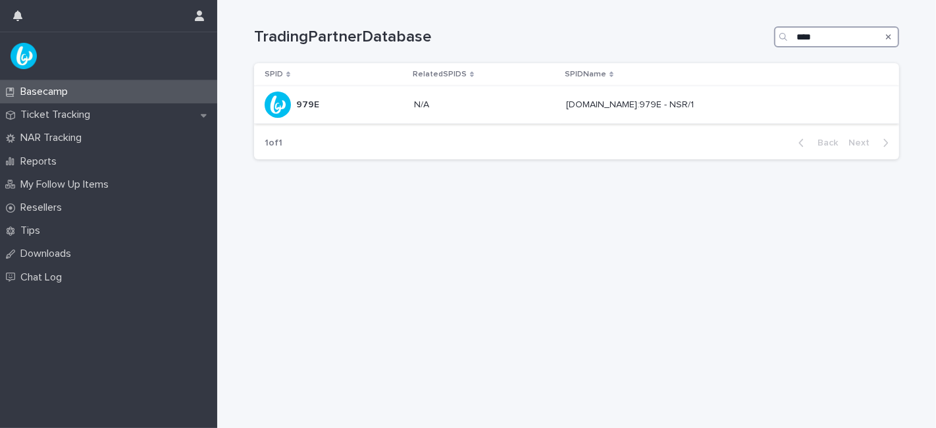 The height and width of the screenshot is (428, 936). What do you see at coordinates (863, 143) in the screenshot?
I see `span: Next` at bounding box center [863, 143].